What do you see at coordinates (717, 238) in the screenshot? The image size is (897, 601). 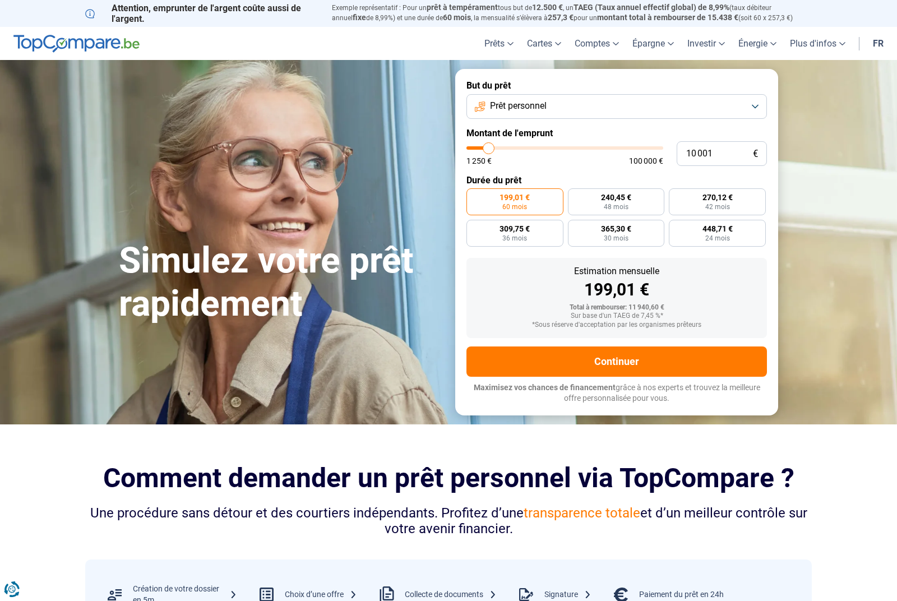 I see `span: 24 mois` at bounding box center [717, 238].